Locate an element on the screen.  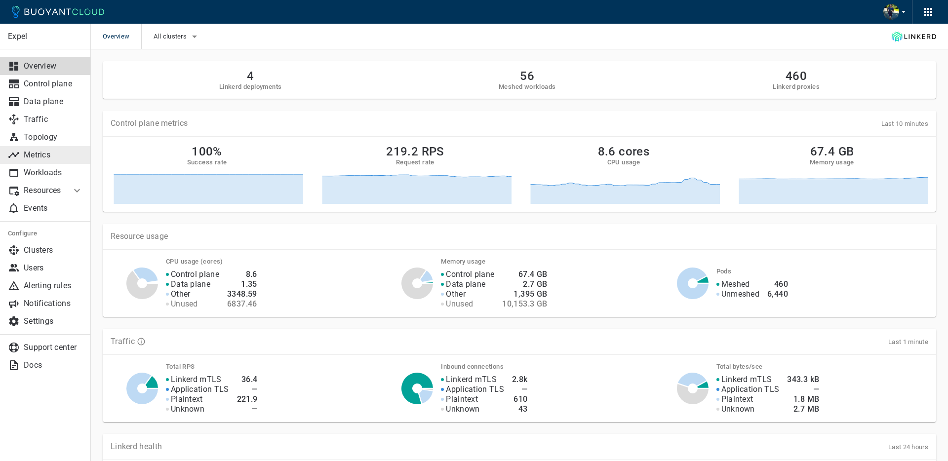
h4: 1.8 MB is located at coordinates (803, 399).